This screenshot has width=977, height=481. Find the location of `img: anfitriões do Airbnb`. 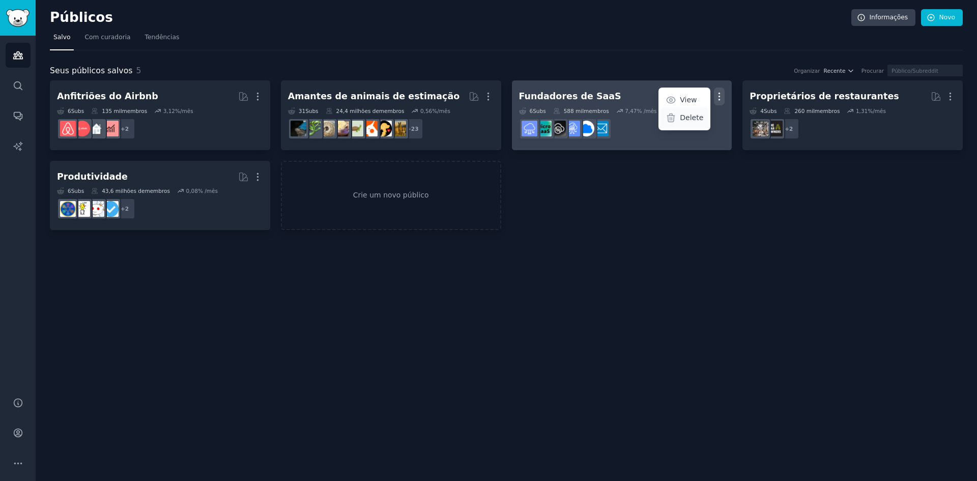

img: anfitriões do Airbnb is located at coordinates (68, 128).